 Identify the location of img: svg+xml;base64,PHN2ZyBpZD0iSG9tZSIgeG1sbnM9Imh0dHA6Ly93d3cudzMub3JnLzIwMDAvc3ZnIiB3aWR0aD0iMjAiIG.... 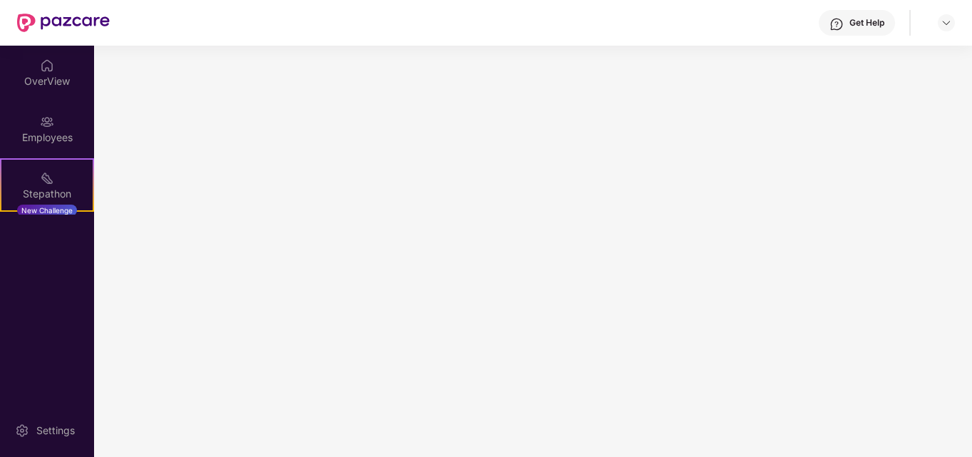
(47, 66).